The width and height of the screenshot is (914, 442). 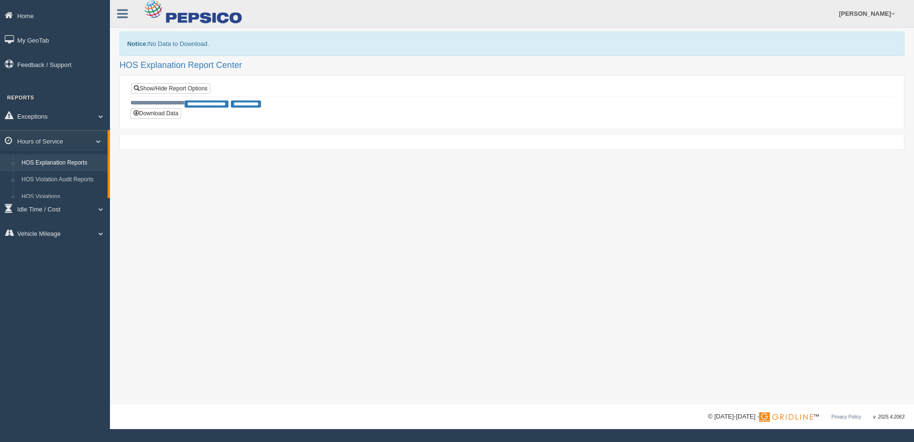 I want to click on a: HOS Violation Audit Reports, so click(x=62, y=180).